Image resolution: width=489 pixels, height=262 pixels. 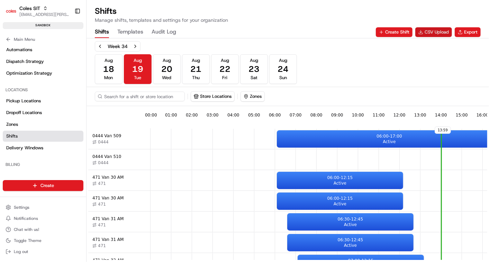 I want to click on span: 08:00, so click(x=317, y=115).